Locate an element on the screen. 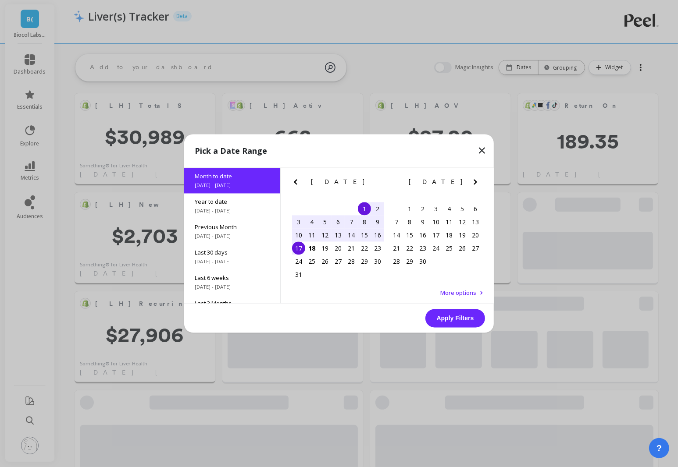 Image resolution: width=678 pixels, height=467 pixels. div: Choose Saturday, September 20th, 2025 is located at coordinates (475, 235).